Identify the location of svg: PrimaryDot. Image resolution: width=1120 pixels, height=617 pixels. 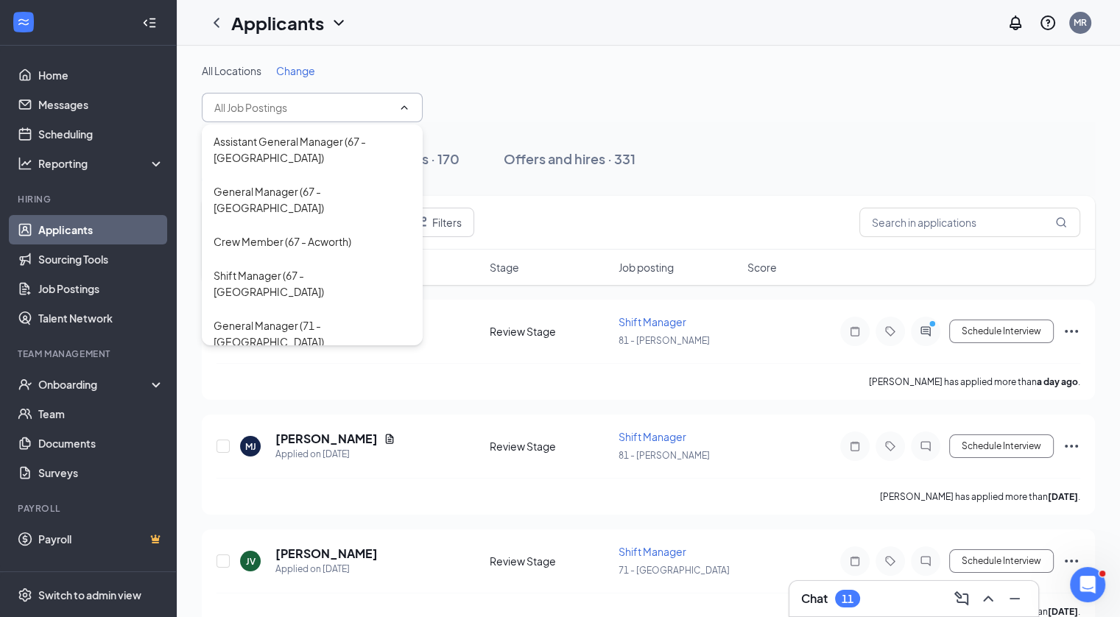
(935, 325).